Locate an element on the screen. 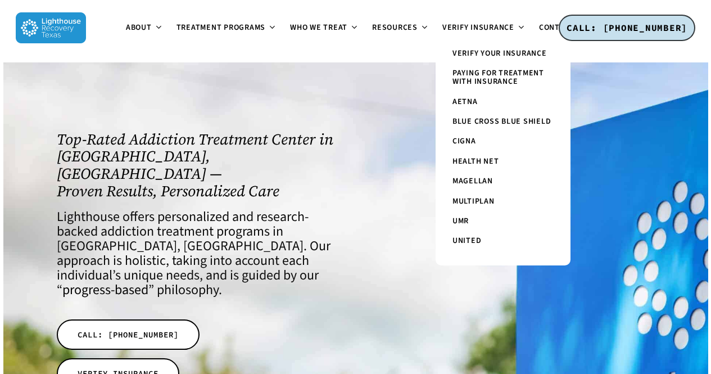 Image resolution: width=711 pixels, height=374 pixels. span: Multiplan is located at coordinates (473, 201).